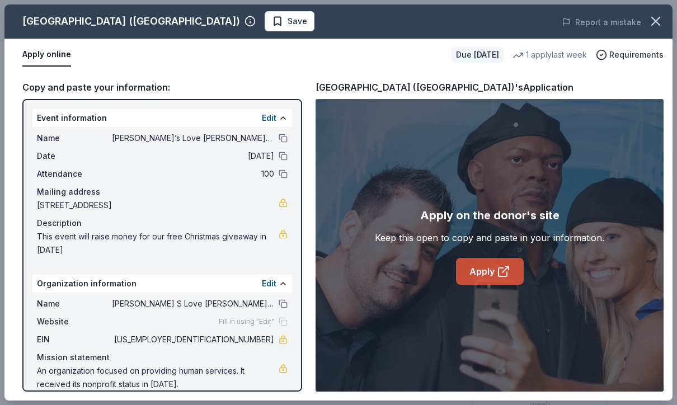  I want to click on span: Date, so click(74, 156).